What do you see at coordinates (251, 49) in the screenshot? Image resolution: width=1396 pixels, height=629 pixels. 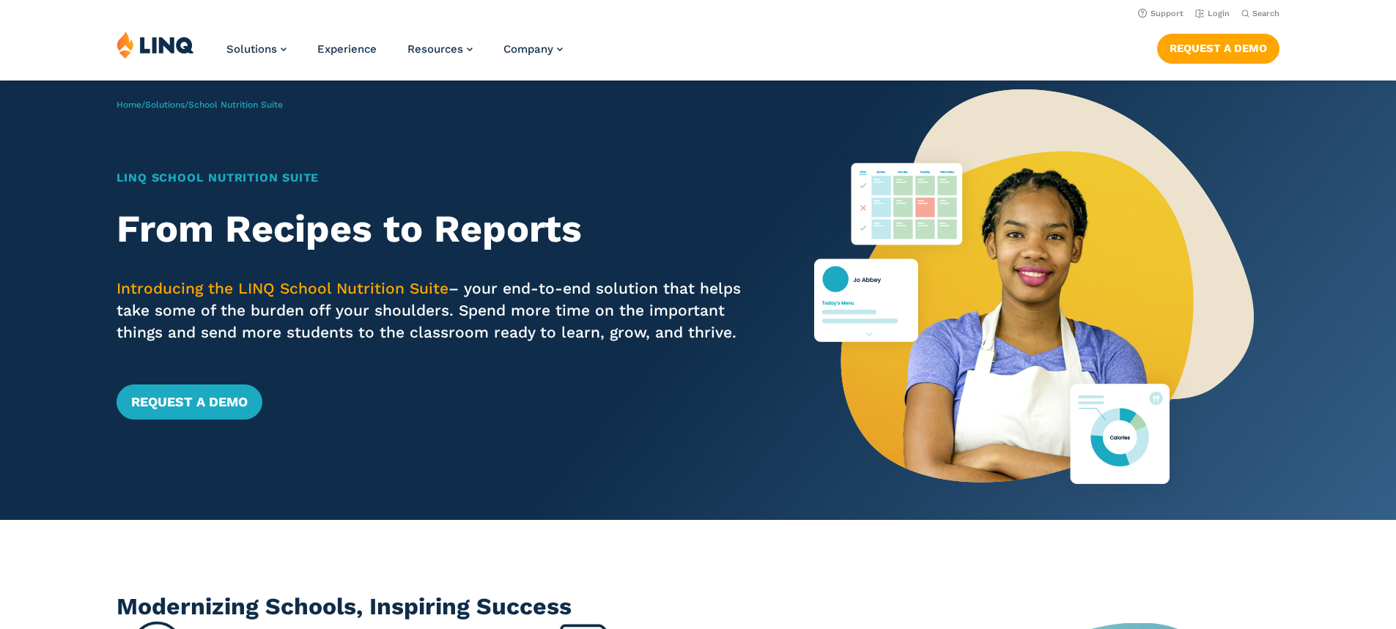 I see `span: Solutions` at bounding box center [251, 49].